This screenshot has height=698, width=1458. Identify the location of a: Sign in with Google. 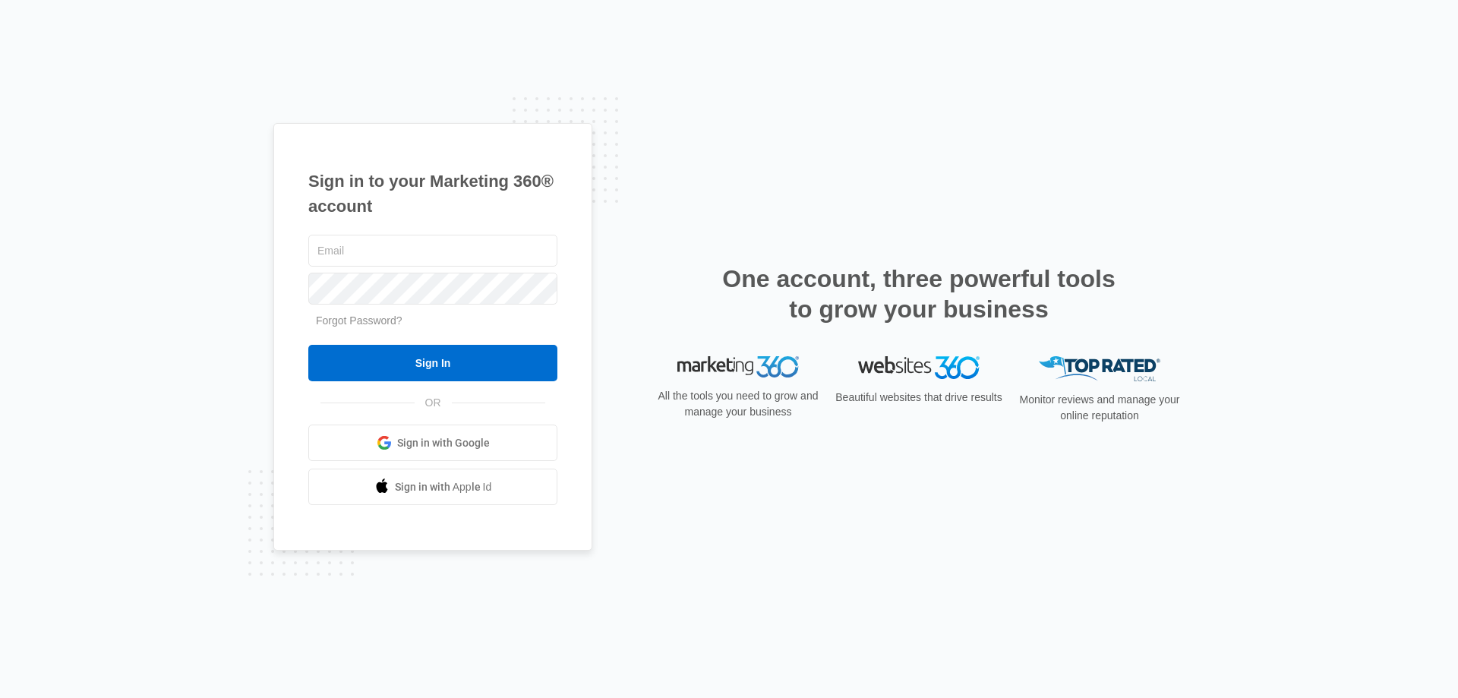
(433, 443).